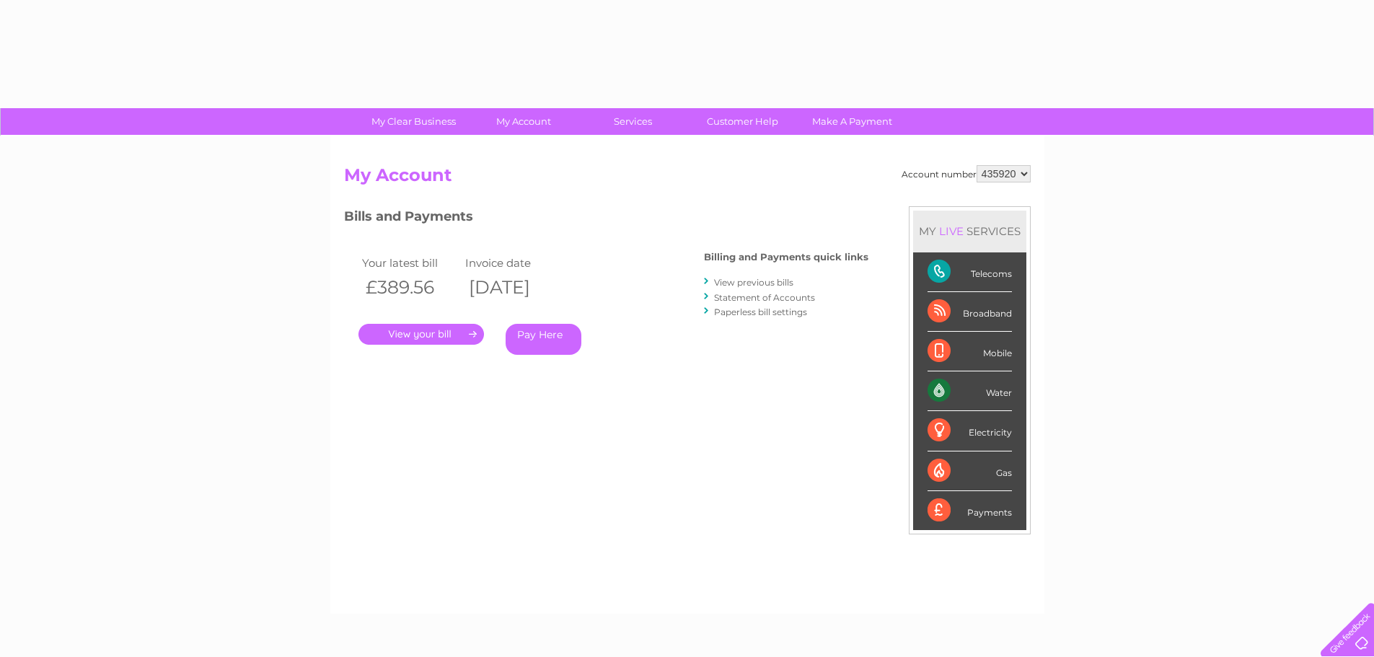 This screenshot has width=1374, height=657. I want to click on h3: Bills and Payments, so click(606, 219).